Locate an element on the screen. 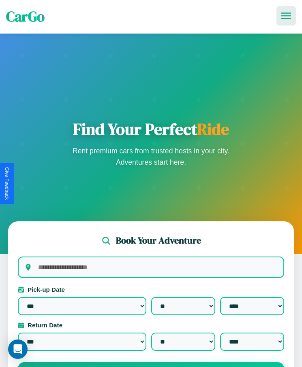 This screenshot has width=302, height=367. label: Pick-up Date is located at coordinates (151, 290).